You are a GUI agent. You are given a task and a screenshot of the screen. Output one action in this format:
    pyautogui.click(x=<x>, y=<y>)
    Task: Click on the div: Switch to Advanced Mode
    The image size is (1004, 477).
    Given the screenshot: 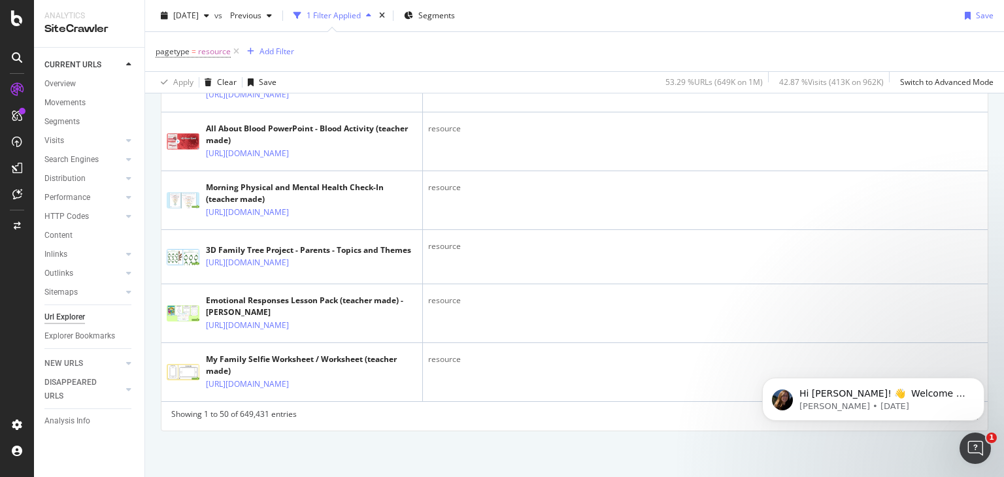 What is the action you would take?
    pyautogui.click(x=946, y=82)
    